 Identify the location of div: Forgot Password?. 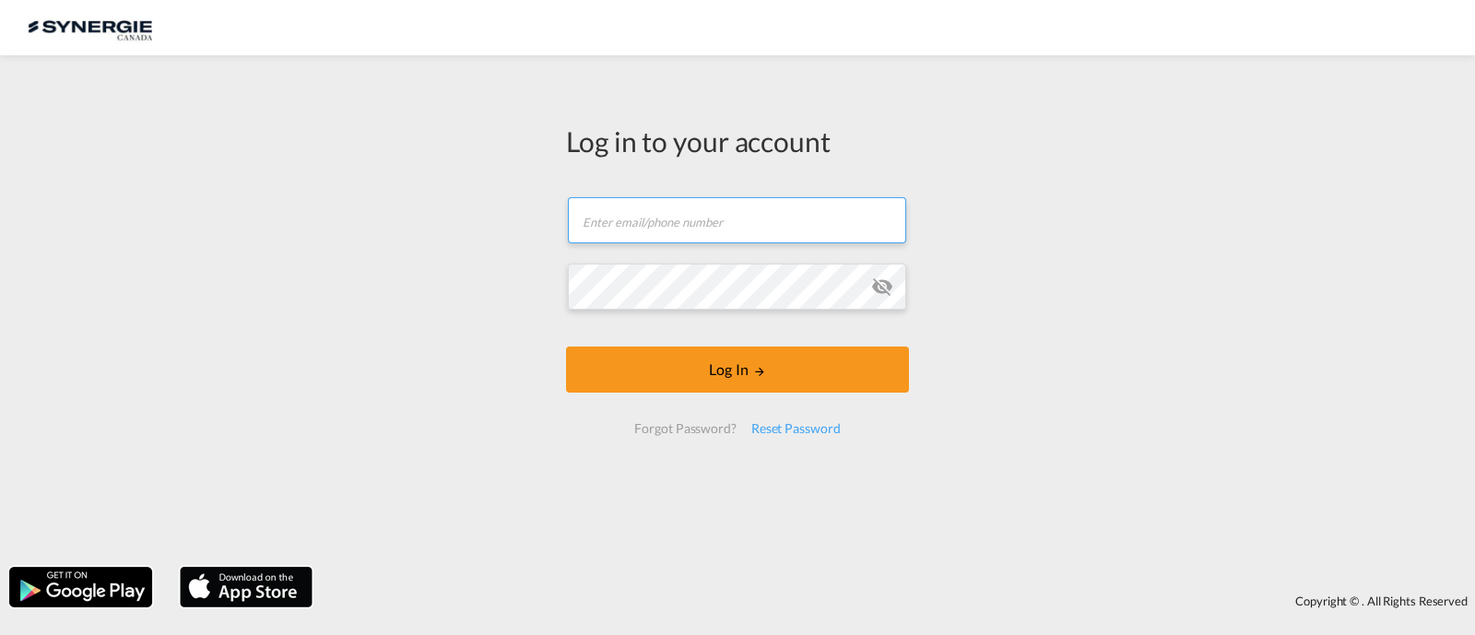
(685, 429).